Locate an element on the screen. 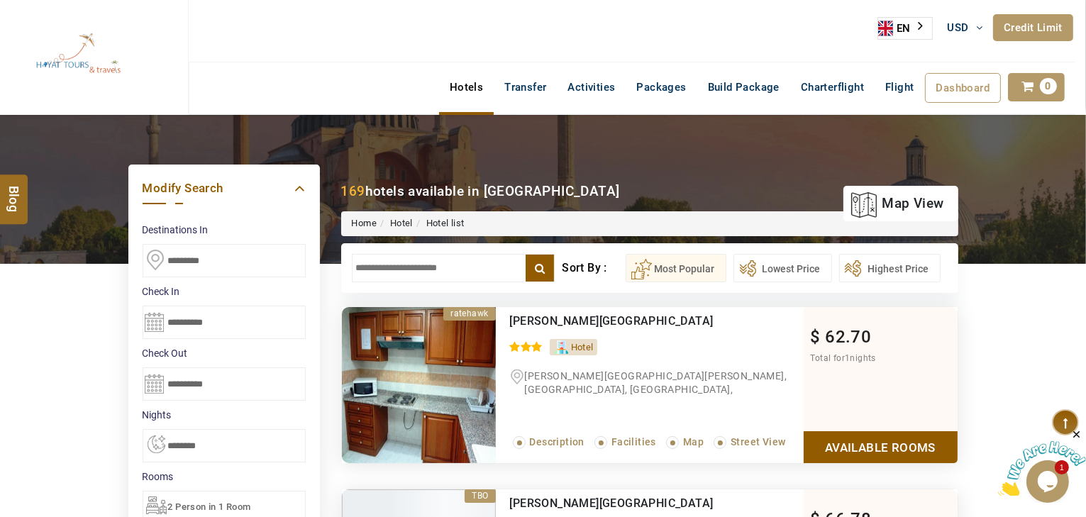  label: Destinations In is located at coordinates (224, 230).